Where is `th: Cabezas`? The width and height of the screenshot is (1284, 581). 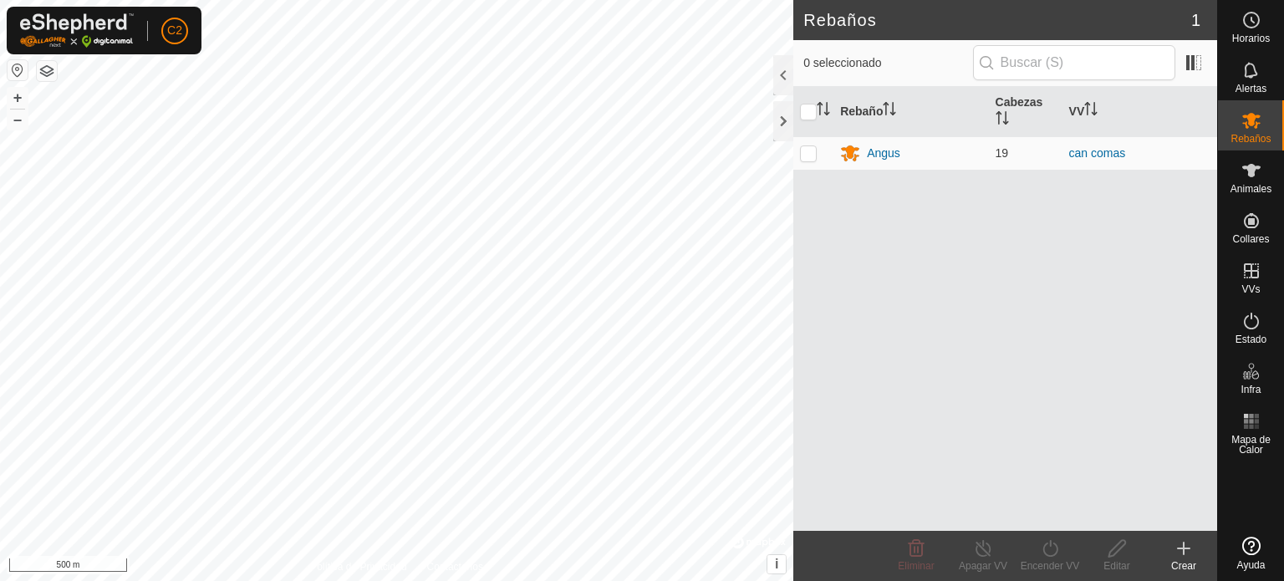 th: Cabezas is located at coordinates (1025, 112).